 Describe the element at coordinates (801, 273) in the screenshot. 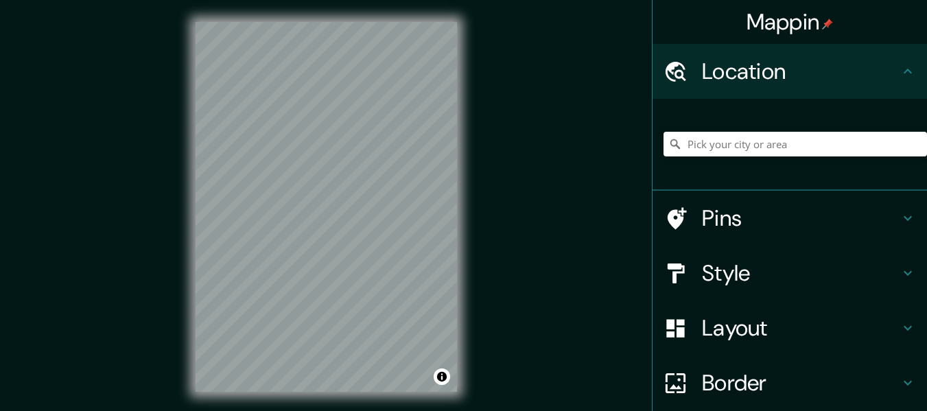

I see `h4: Style` at that location.